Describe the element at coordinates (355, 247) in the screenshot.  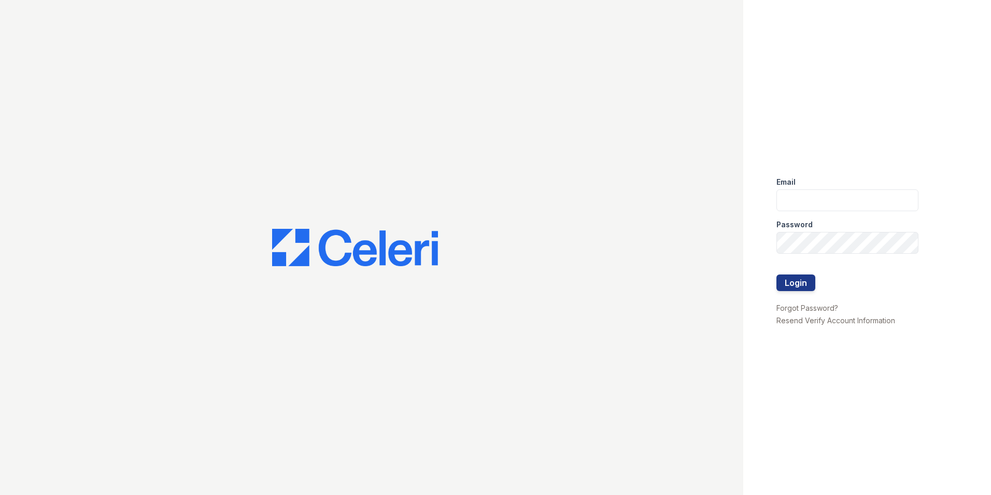
I see `img: CE_Logo_Blue-a8612792a0a2168367f1c8372b55b34899dd931a85d93a1a3d3e32e68fde9ad4.png` at that location.